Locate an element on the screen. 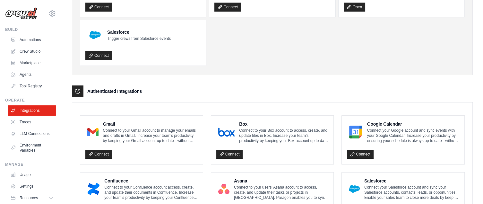 Image resolution: width=483 pixels, height=204 pixels. p: Connect your Salesforce account and sync your Salesforce accounts, contacts, leads, or opportunit... is located at coordinates (412, 192).